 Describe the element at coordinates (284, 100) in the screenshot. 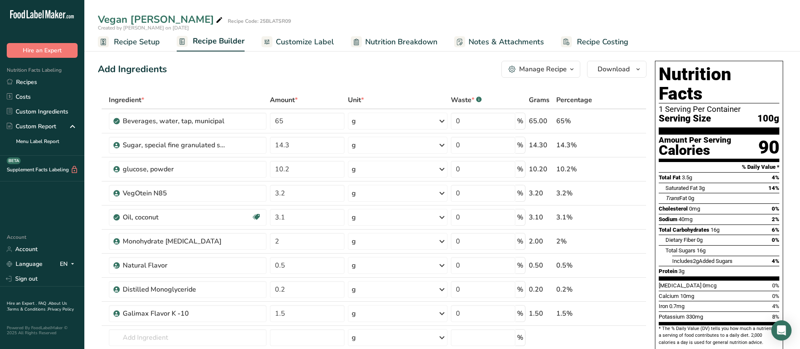

I see `span: Amount` at that location.